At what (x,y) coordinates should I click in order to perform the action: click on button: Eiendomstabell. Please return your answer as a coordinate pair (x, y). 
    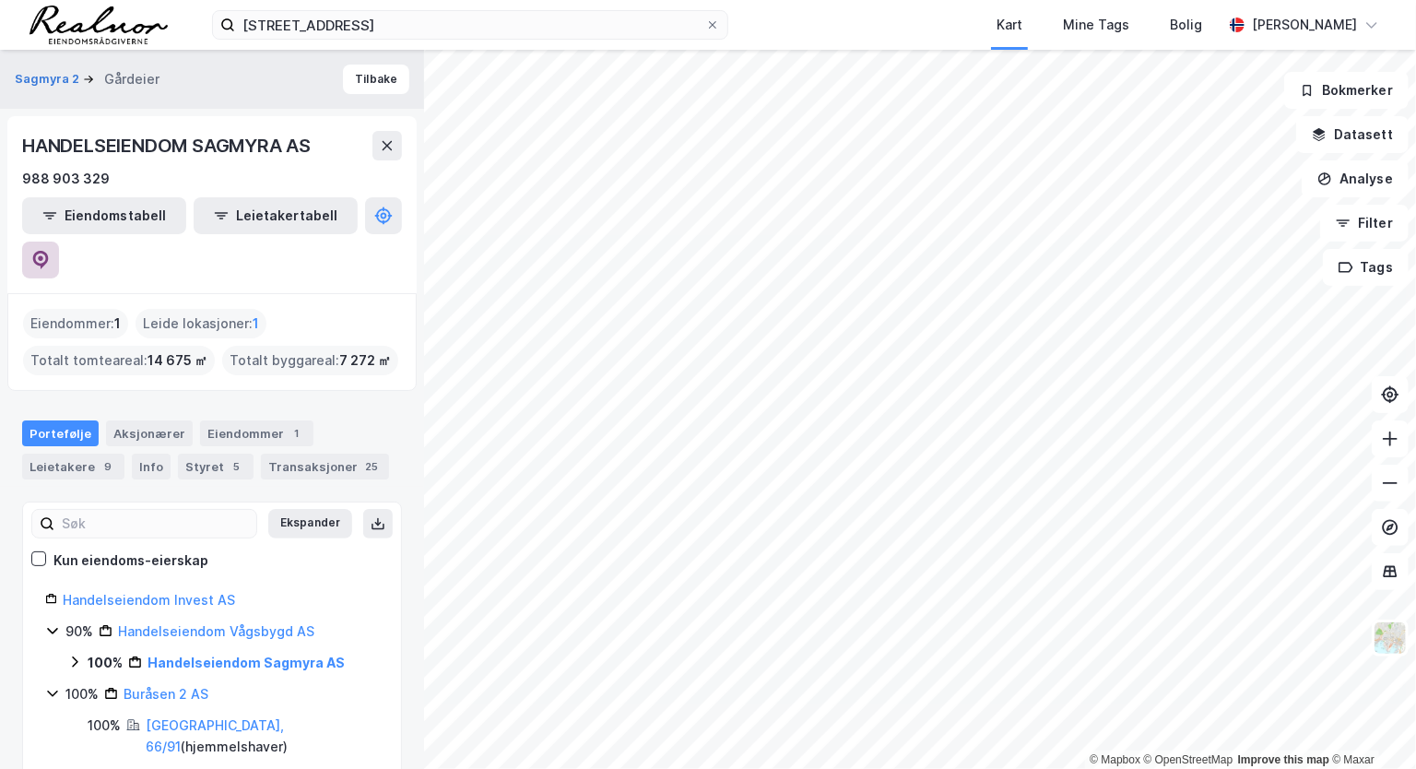
    Looking at the image, I should click on (104, 216).